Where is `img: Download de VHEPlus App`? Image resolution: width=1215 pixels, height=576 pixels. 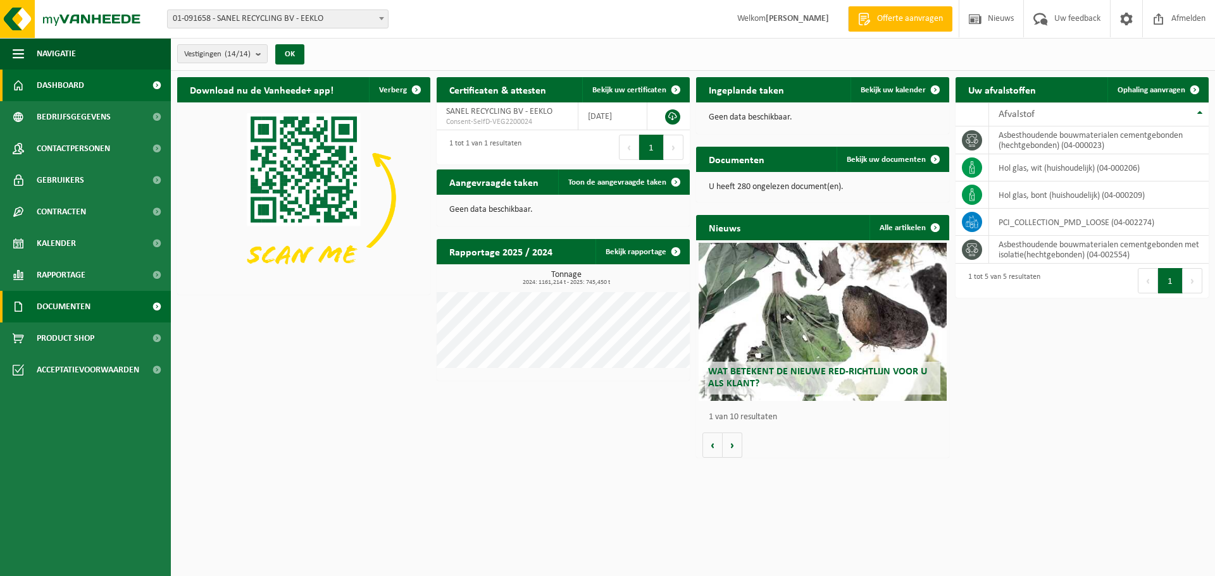 img: Download de VHEPlus App is located at coordinates (304, 197).